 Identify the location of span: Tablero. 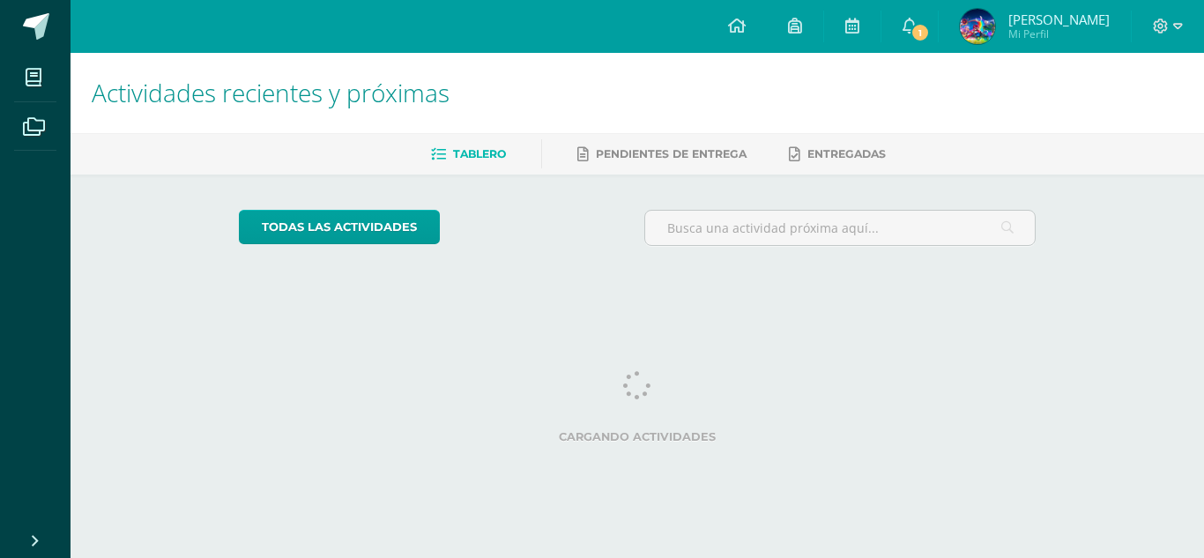
(479, 153).